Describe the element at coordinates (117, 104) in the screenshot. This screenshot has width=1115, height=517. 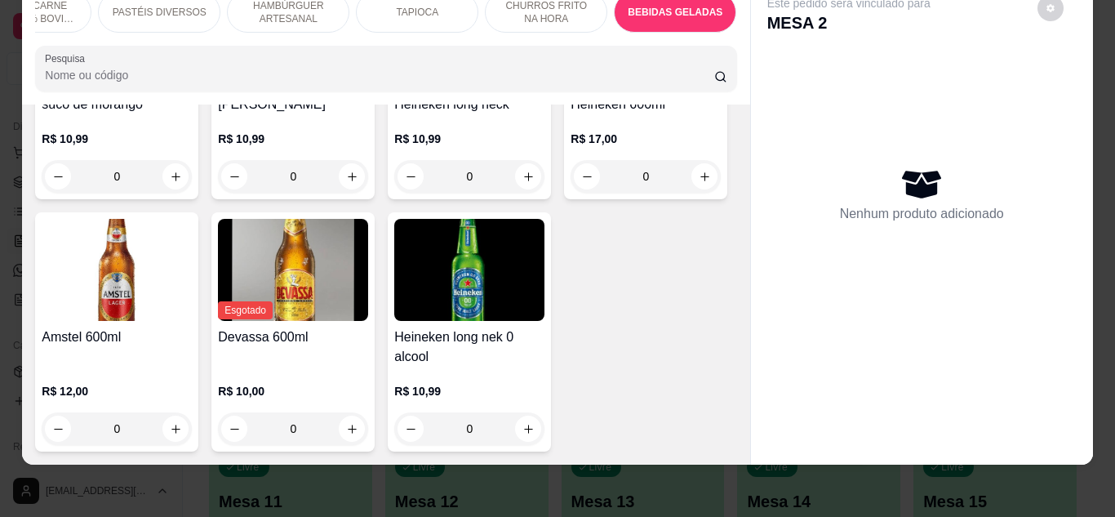
I see `h4: suco de morango` at that location.